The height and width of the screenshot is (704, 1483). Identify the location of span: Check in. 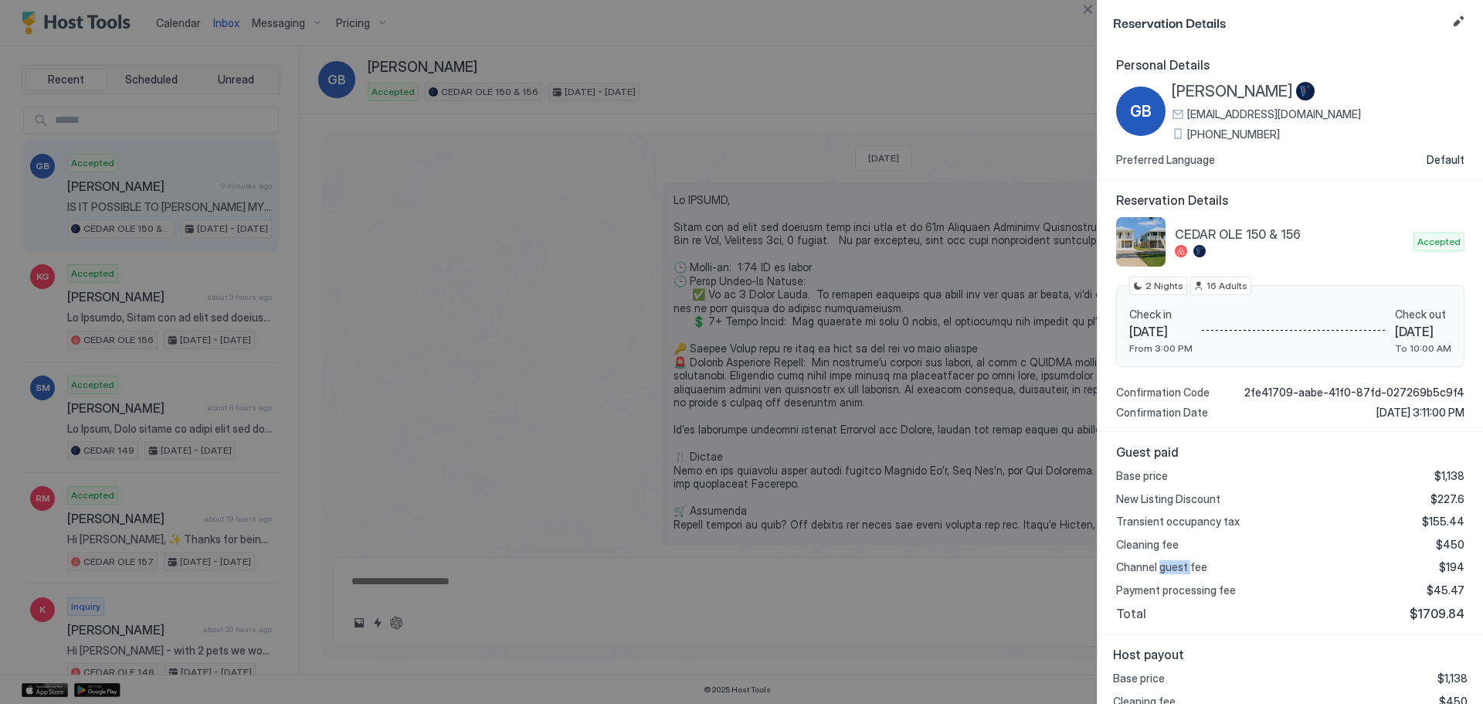
(1161, 314).